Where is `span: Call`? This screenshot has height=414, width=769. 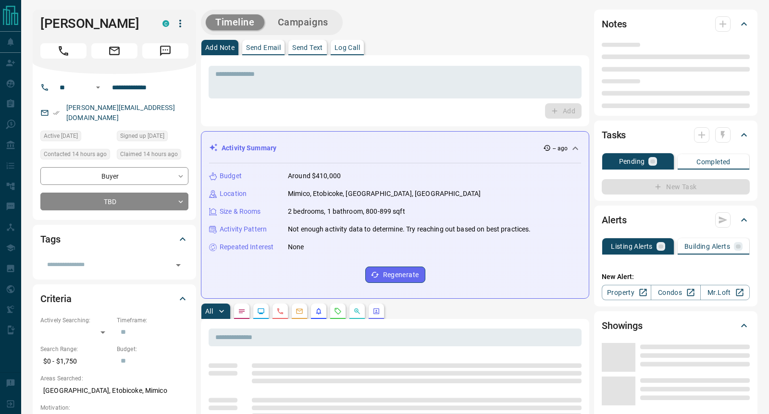
span: Call is located at coordinates (63, 51).